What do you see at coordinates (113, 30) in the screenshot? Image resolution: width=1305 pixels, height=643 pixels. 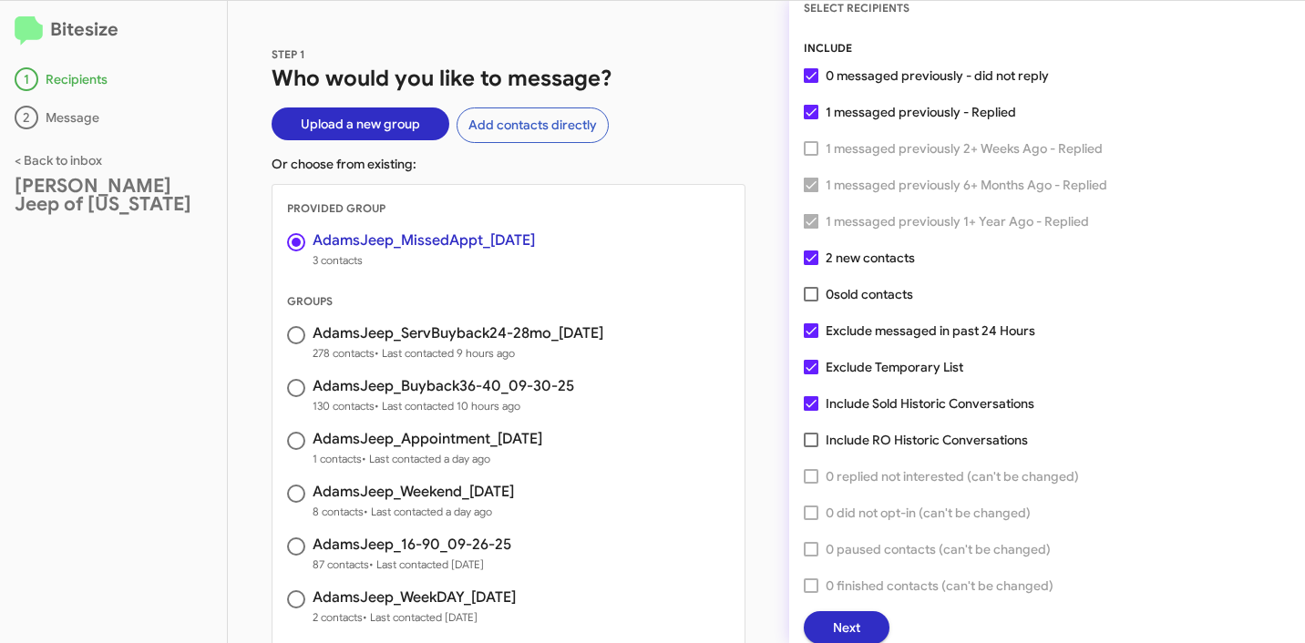 I see `h2: Bitesize` at bounding box center [113, 30].